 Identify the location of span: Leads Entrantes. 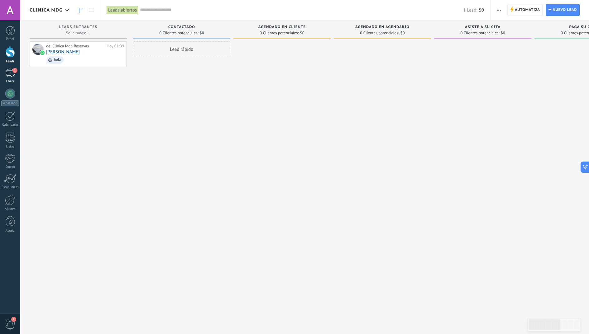
(78, 27).